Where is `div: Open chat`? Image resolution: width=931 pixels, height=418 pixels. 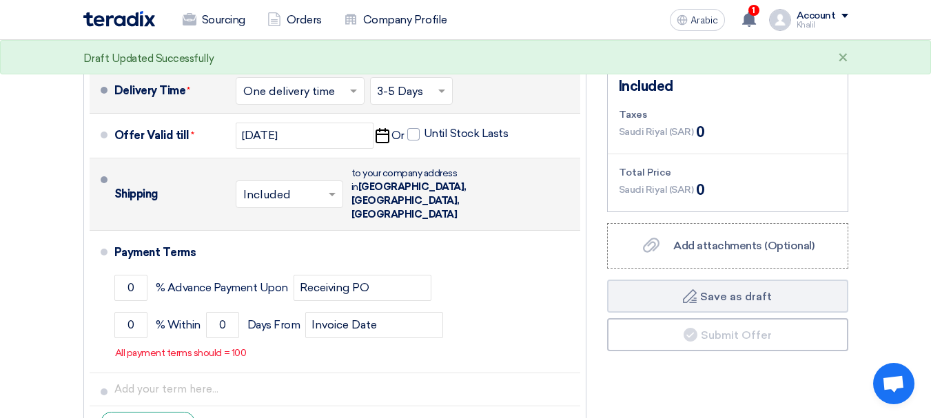 div: Open chat is located at coordinates (893, 384).